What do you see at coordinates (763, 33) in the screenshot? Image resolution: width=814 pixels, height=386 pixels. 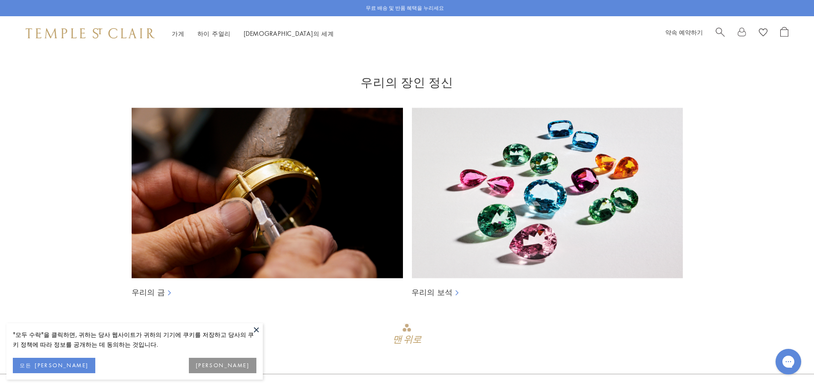 I see `a: 위시리스트 보기` at bounding box center [763, 33].